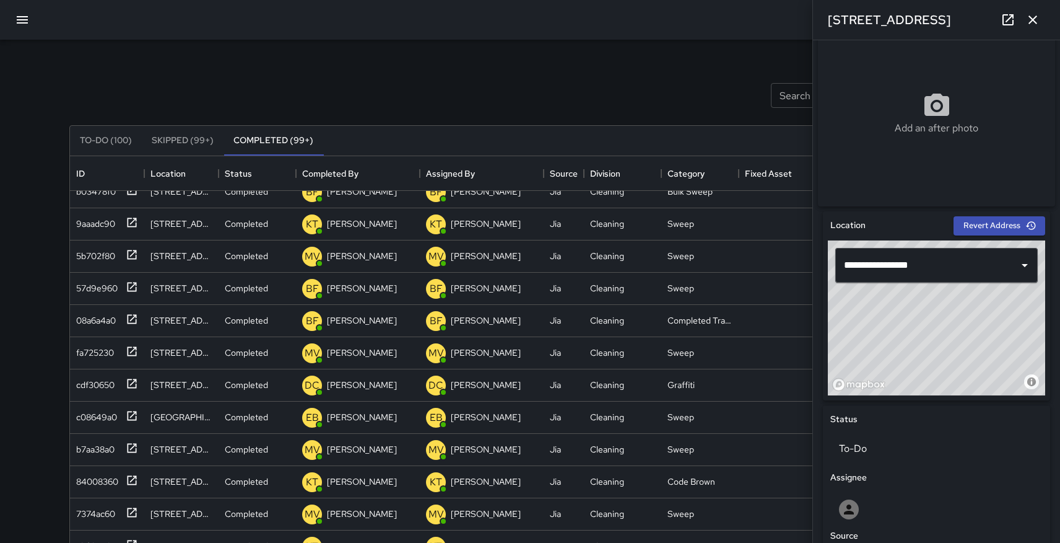 The image size is (1060, 543). I want to click on div: Source, so click(564, 173).